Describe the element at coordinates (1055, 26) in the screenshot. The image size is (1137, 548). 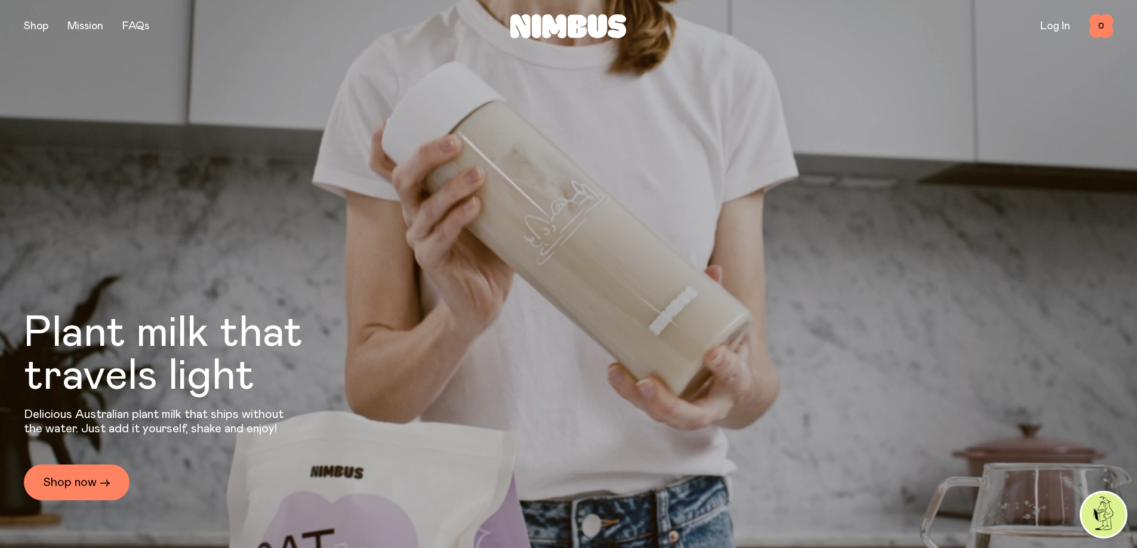
I see `a: Log In` at that location.